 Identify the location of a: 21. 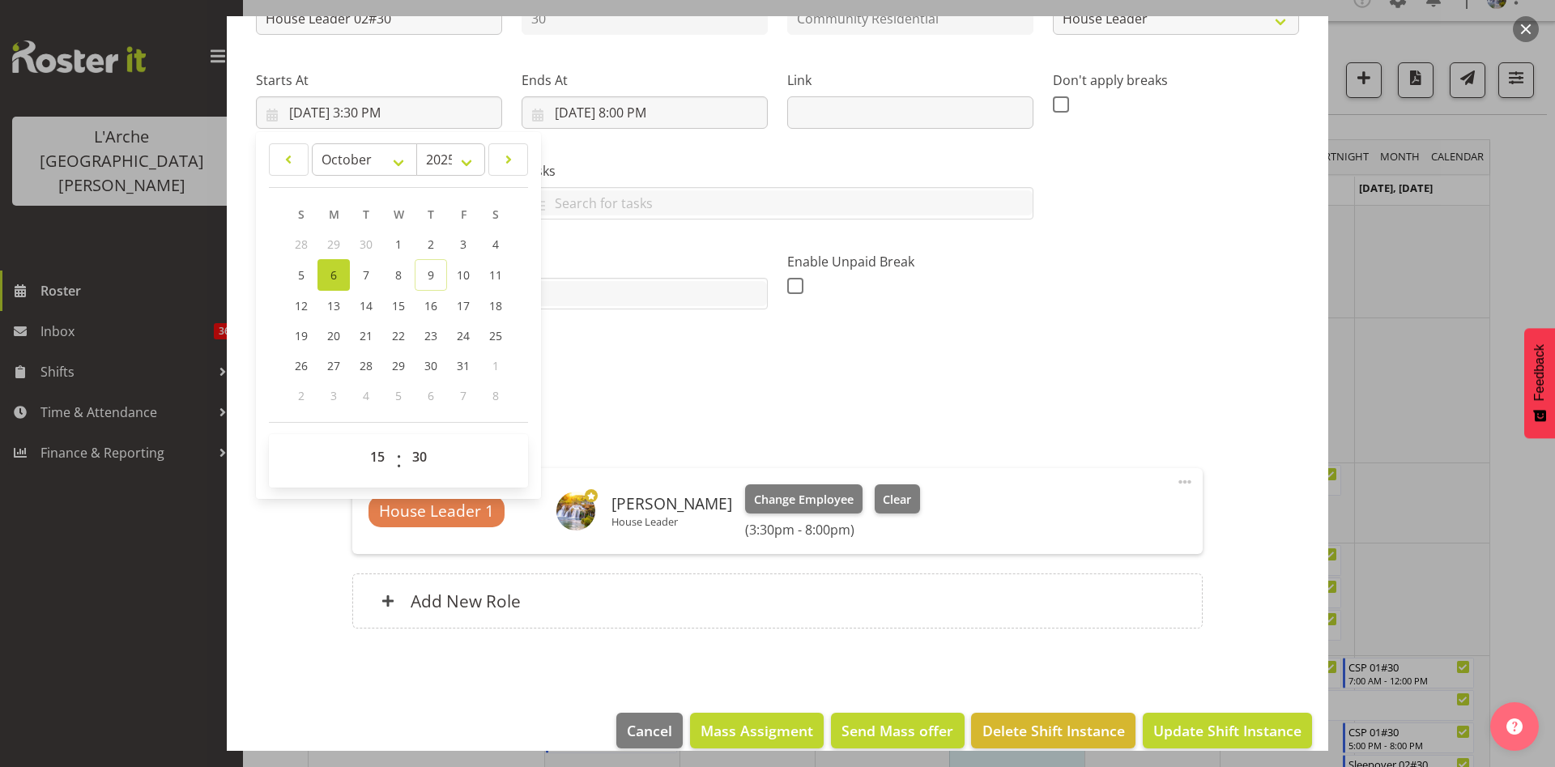
(366, 335).